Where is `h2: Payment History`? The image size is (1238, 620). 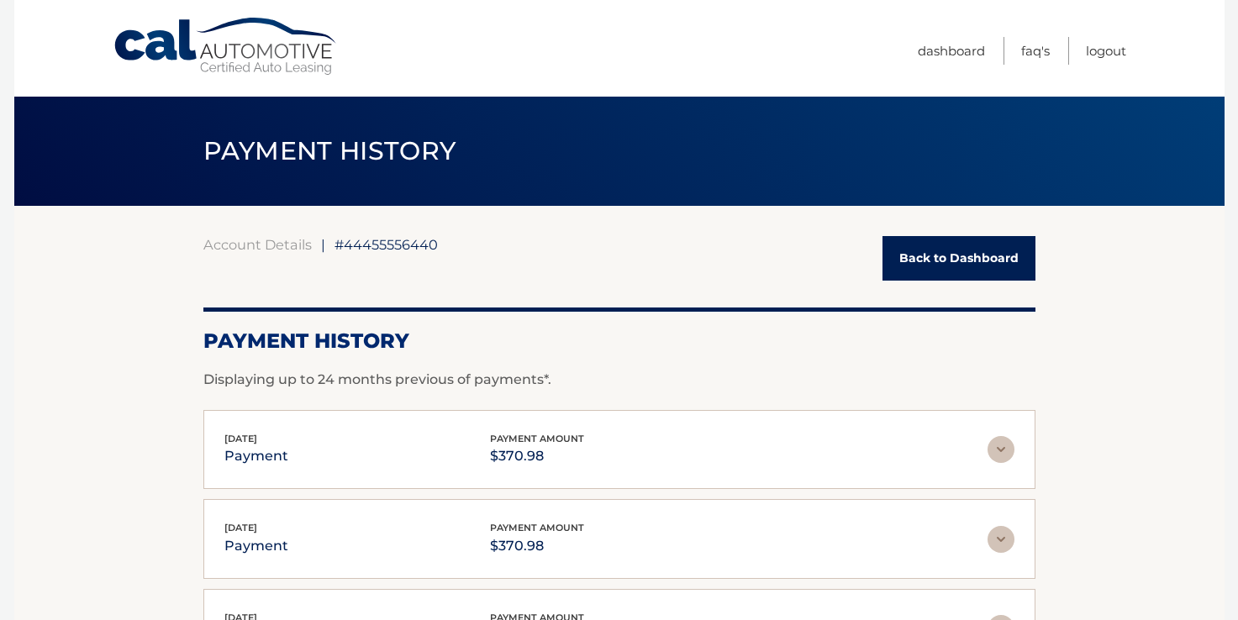
h2: Payment History is located at coordinates (619, 341).